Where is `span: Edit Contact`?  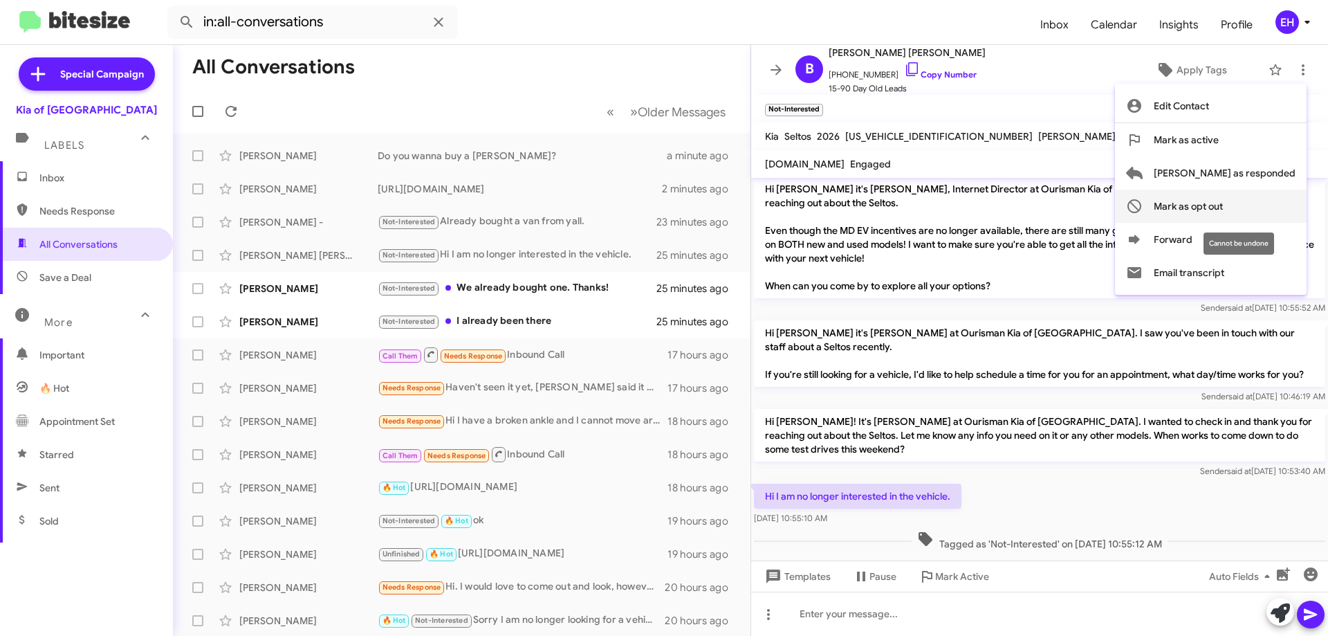
span: Edit Contact is located at coordinates (1182, 106).